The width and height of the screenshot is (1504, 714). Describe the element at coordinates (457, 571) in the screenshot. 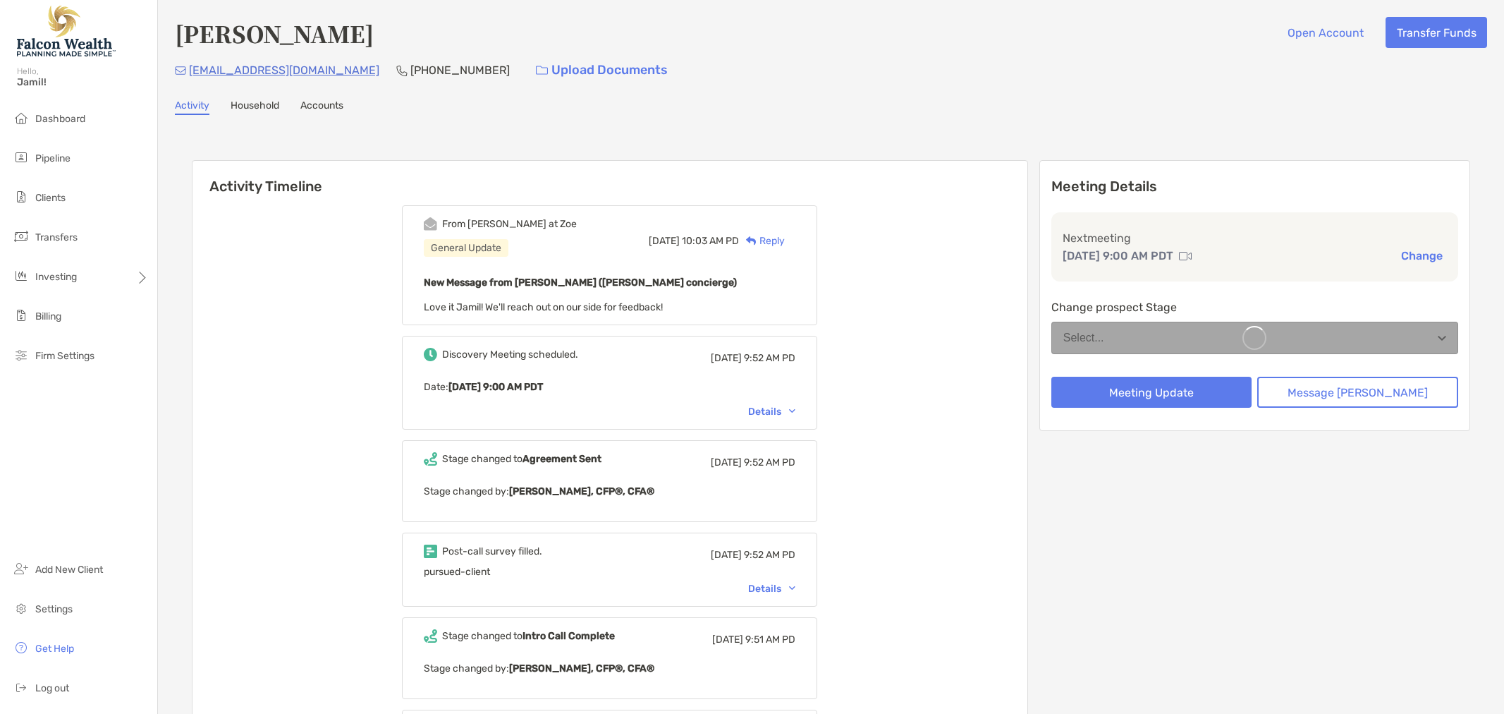

I see `span: pursued-client` at that location.